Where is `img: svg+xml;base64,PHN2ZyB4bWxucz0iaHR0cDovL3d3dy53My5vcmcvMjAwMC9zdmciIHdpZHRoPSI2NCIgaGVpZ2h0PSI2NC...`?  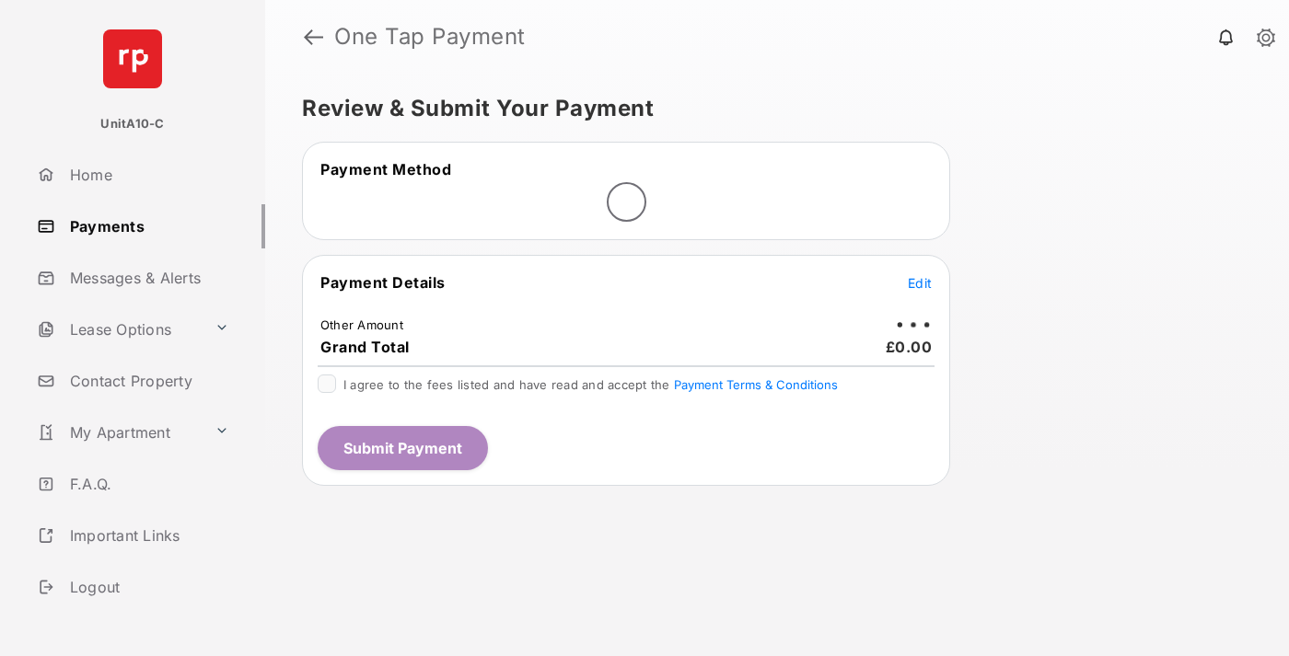
img: svg+xml;base64,PHN2ZyB4bWxucz0iaHR0cDovL3d3dy53My5vcmcvMjAwMC9zdmciIHdpZHRoPSI2NCIgaGVpZ2h0PSI2NC... is located at coordinates (133, 59).